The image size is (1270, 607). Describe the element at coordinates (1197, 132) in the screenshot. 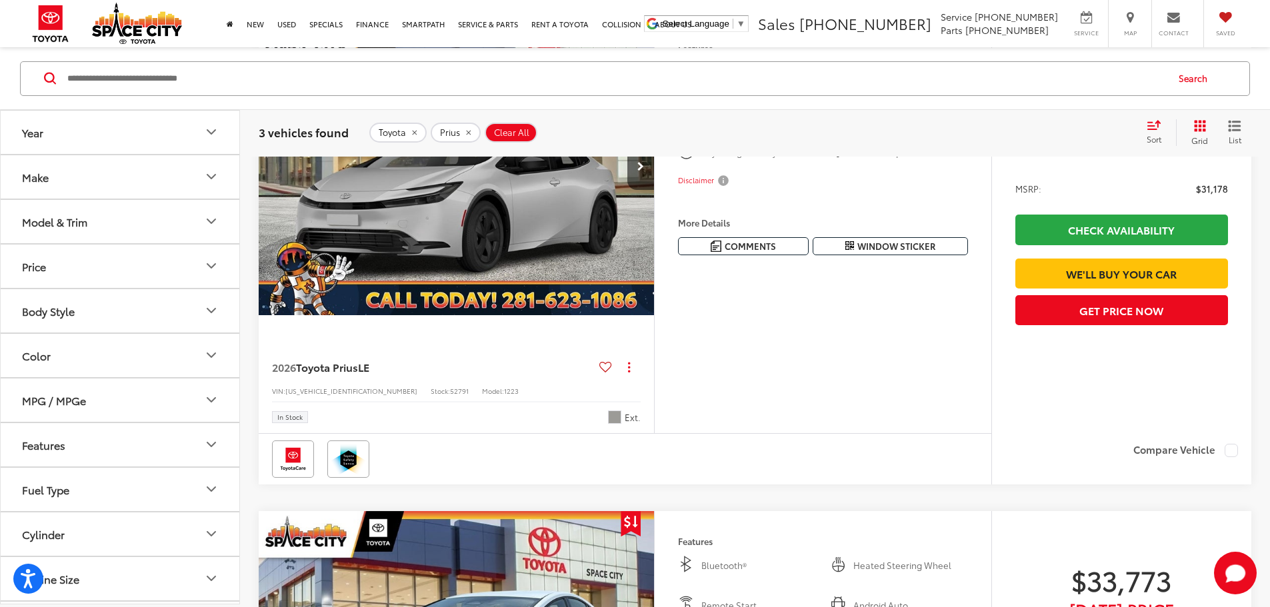

I see `button: Grid View` at that location.